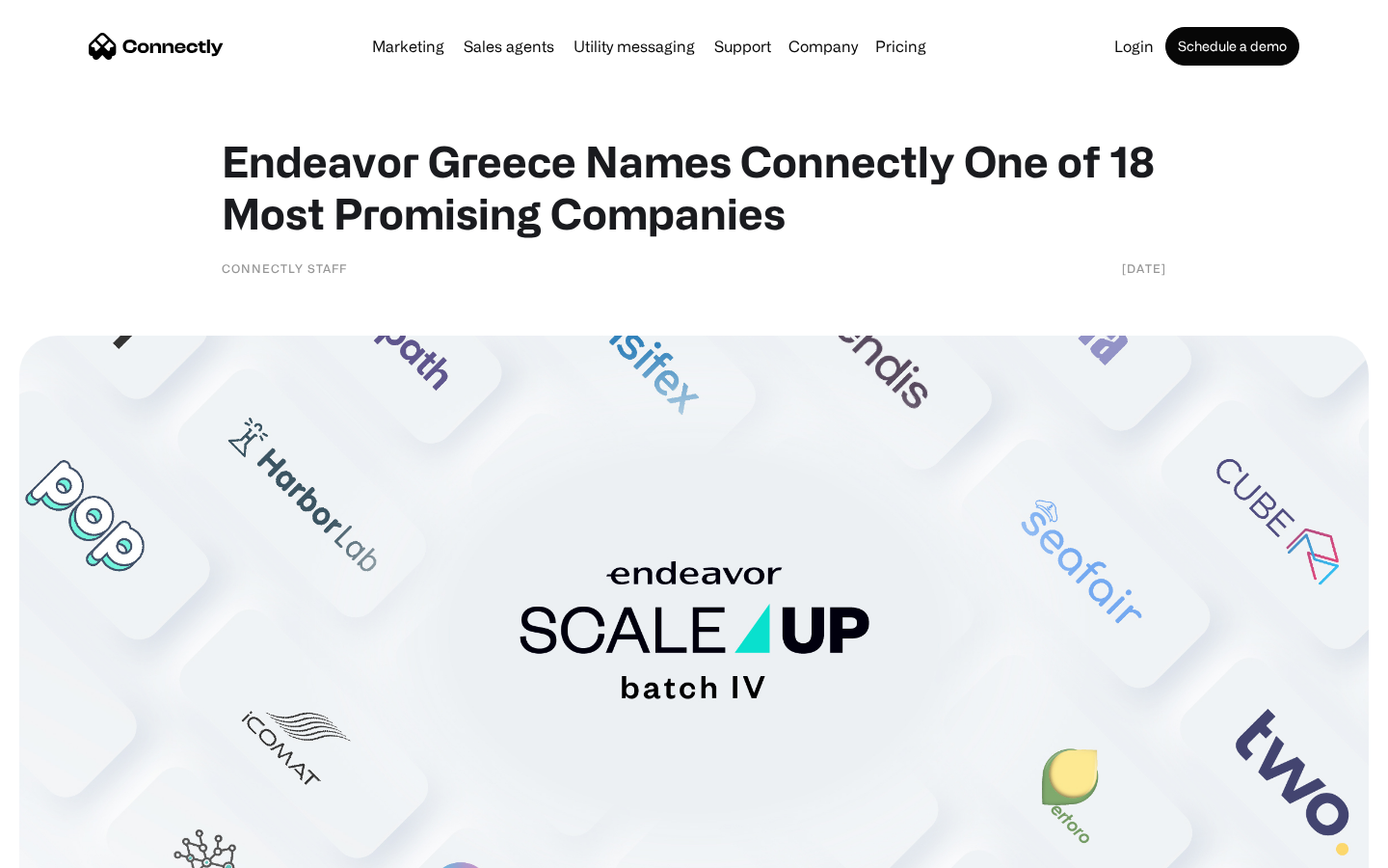  Describe the element at coordinates (78, 848) in the screenshot. I see `ul: Language list` at that location.